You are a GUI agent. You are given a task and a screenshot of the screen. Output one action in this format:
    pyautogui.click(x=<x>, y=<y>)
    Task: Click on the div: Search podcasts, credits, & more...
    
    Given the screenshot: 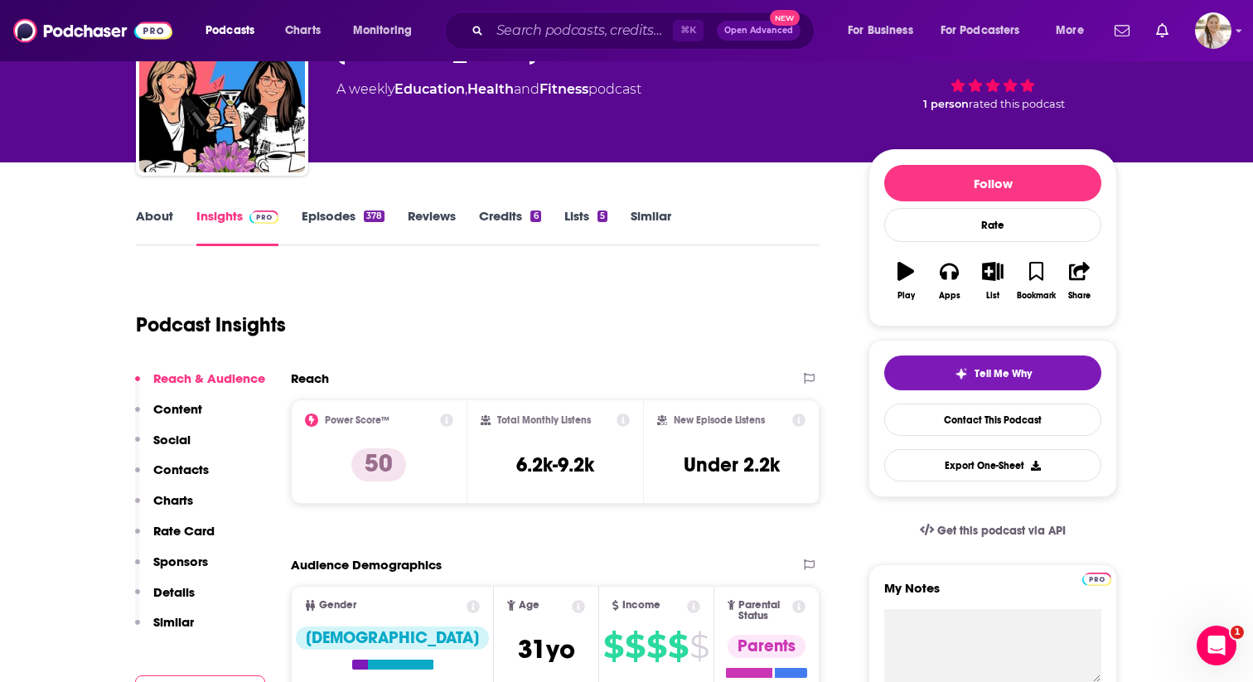 What is the action you would take?
    pyautogui.click(x=645, y=31)
    